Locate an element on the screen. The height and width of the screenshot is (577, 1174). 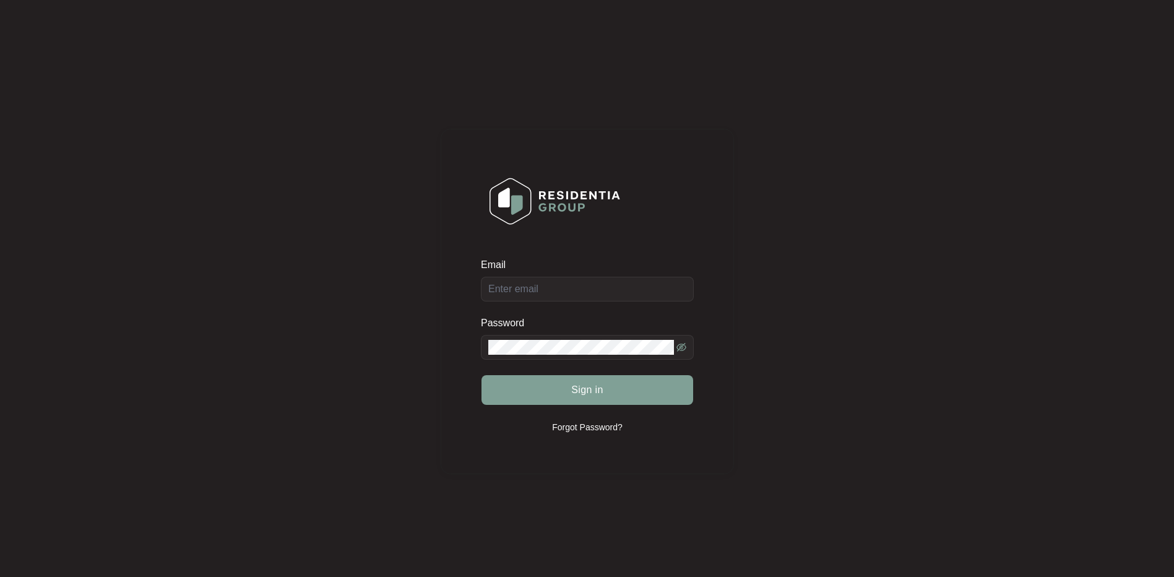
label: Password is located at coordinates (507, 323).